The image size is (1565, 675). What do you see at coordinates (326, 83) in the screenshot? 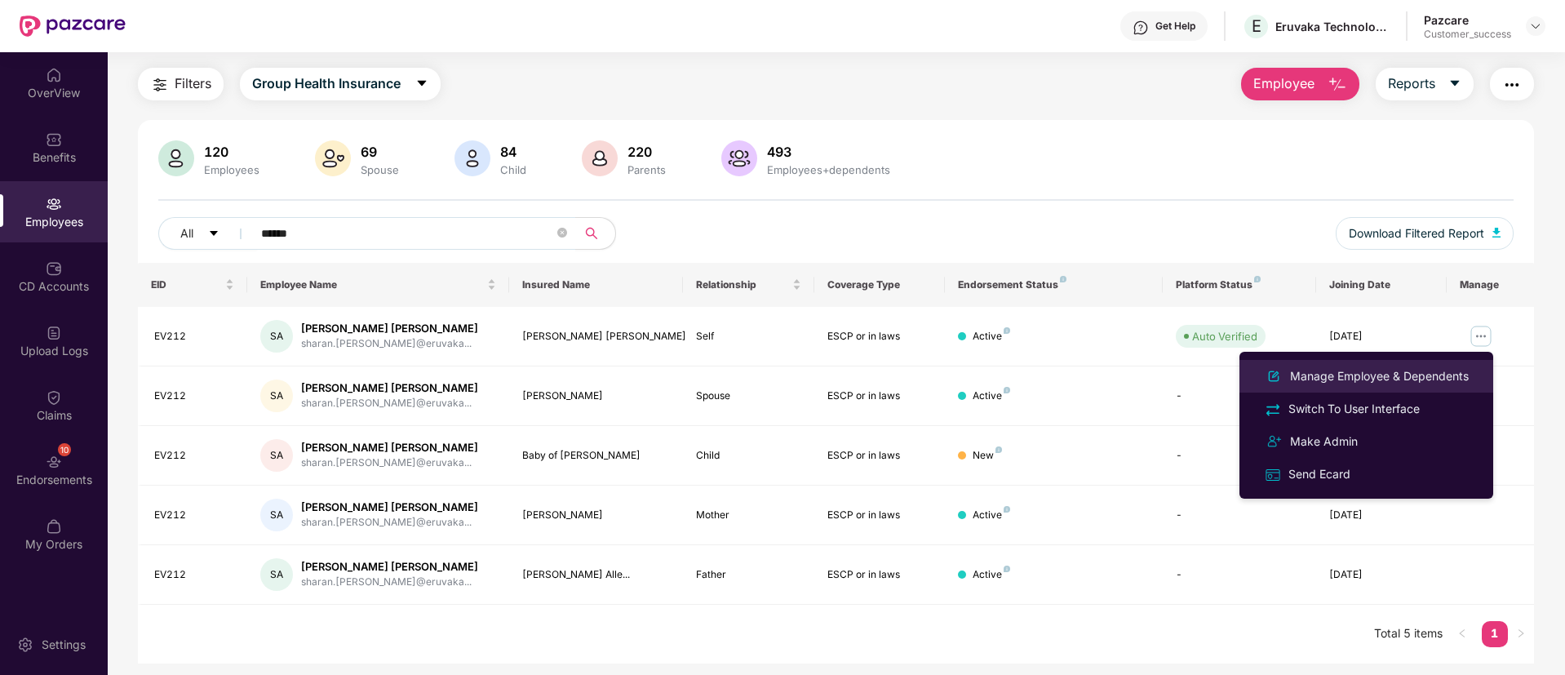
I see `span: Group Health Insurance` at bounding box center [326, 83].